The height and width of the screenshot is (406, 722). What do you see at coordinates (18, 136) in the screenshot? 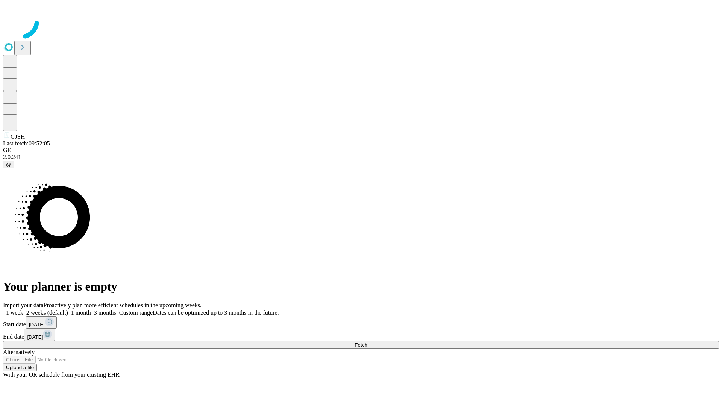
I see `span: GJSH` at bounding box center [18, 136].